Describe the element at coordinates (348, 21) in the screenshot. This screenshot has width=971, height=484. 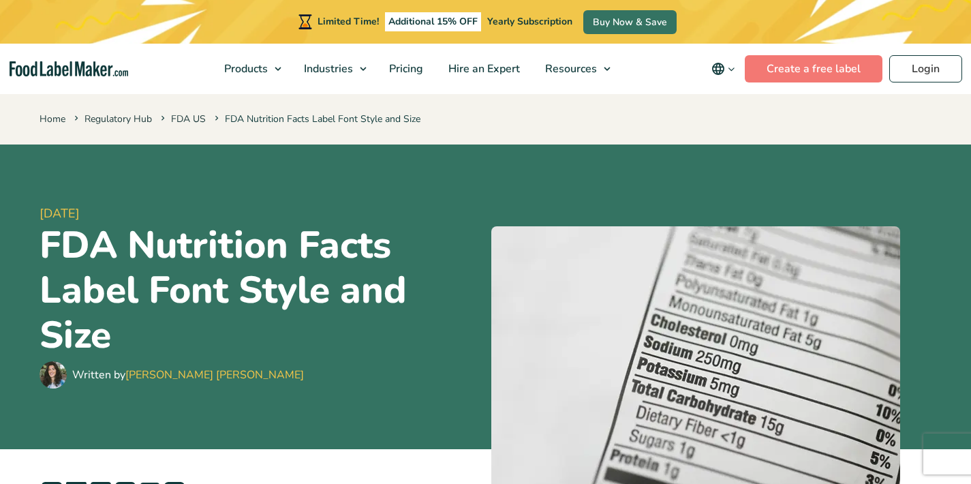
I see `span: Limited Time!` at that location.